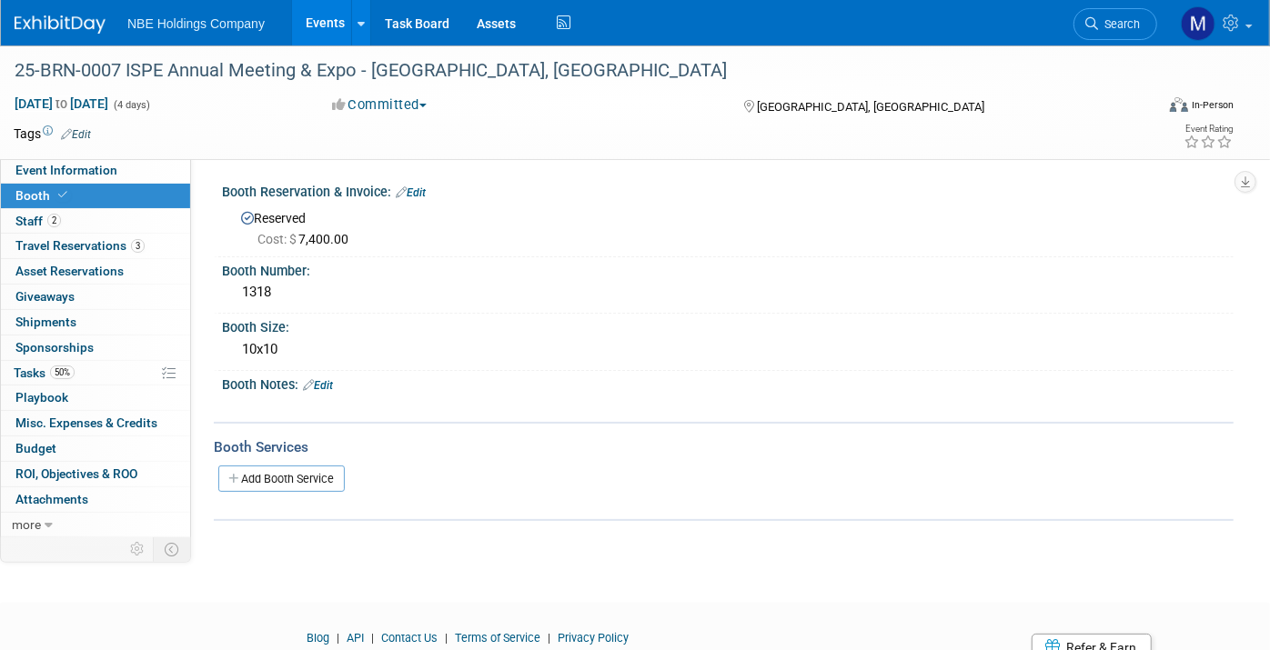 This screenshot has width=1270, height=650. I want to click on a: Add Booth Service, so click(281, 478).